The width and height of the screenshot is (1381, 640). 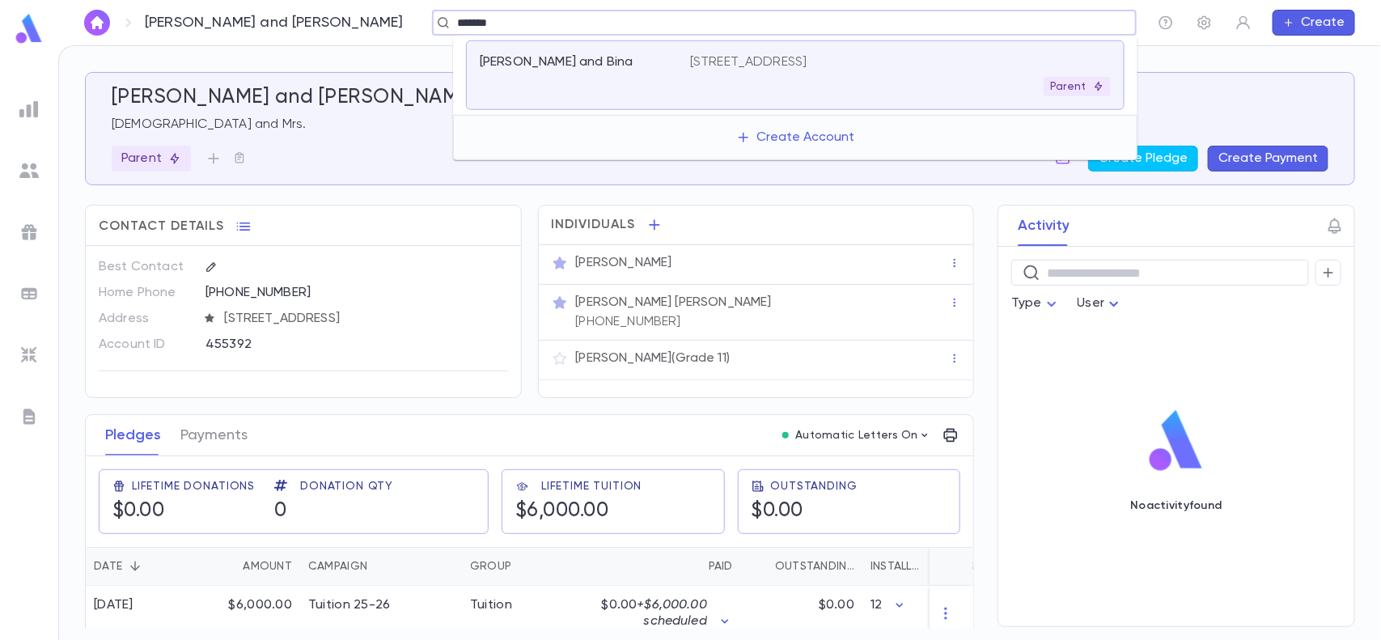 What do you see at coordinates (133, 435) in the screenshot?
I see `button: Pledges` at bounding box center [133, 435].